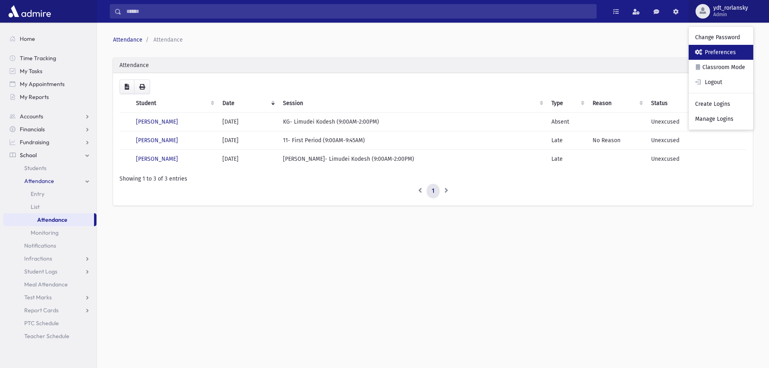  I want to click on a: Manage Logins, so click(721, 119).